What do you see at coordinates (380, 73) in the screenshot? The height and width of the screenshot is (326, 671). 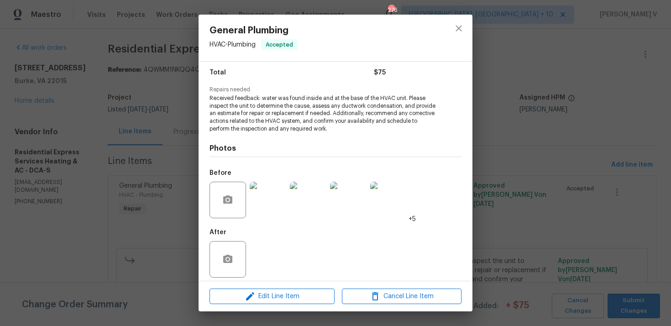 I see `span: $75` at bounding box center [380, 73].